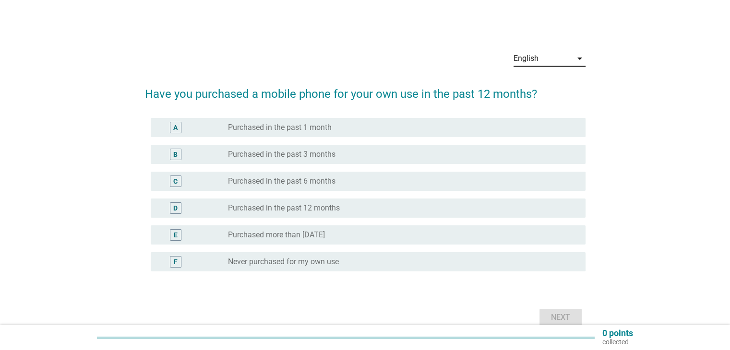 The image size is (730, 350). What do you see at coordinates (580, 59) in the screenshot?
I see `i: arrow_drop_down` at bounding box center [580, 59].